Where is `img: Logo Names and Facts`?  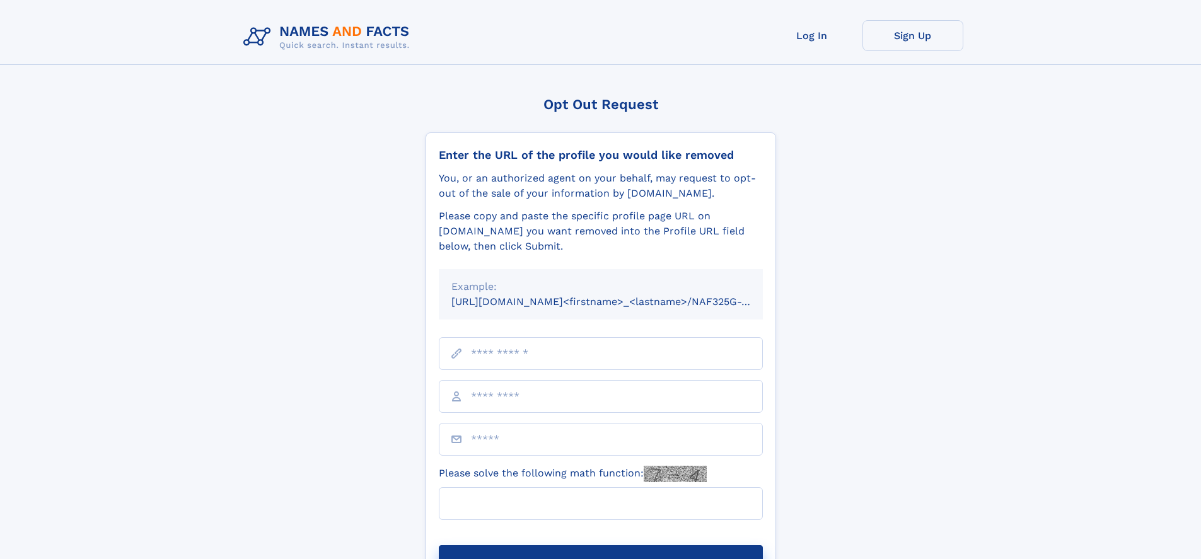 img: Logo Names and Facts is located at coordinates (329, 37).